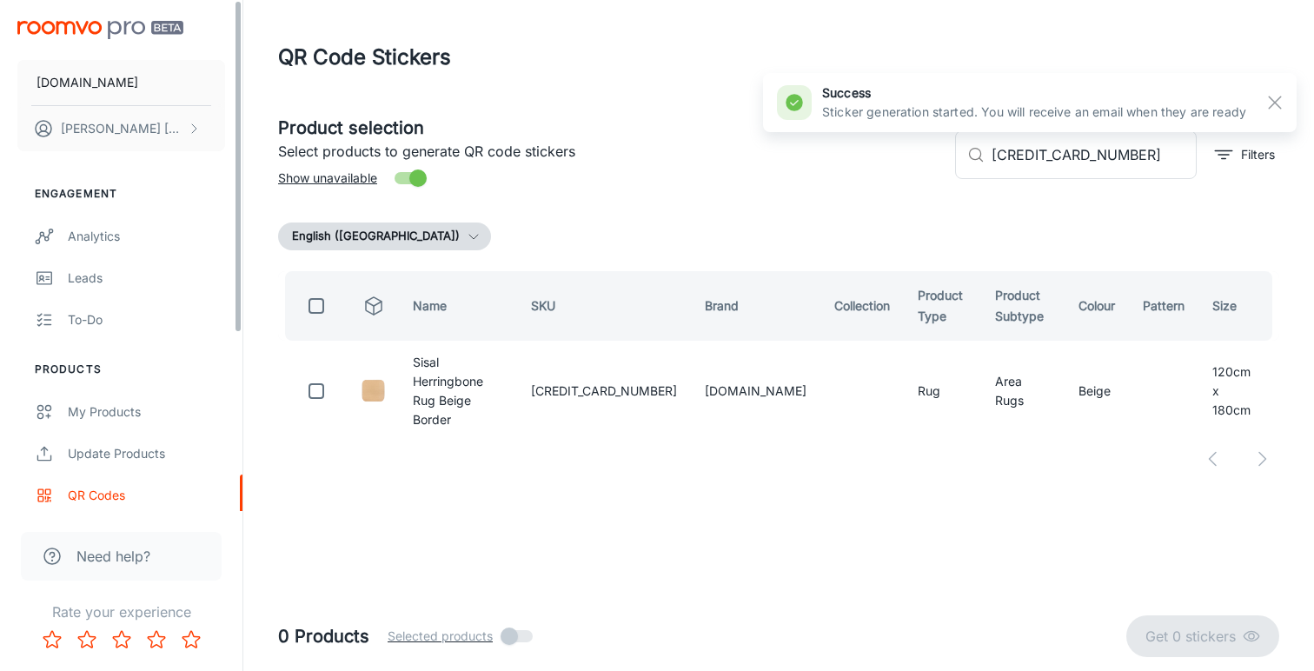 The height and width of the screenshot is (671, 1314). What do you see at coordinates (1257, 155) in the screenshot?
I see `p: Filters` at bounding box center [1257, 155].